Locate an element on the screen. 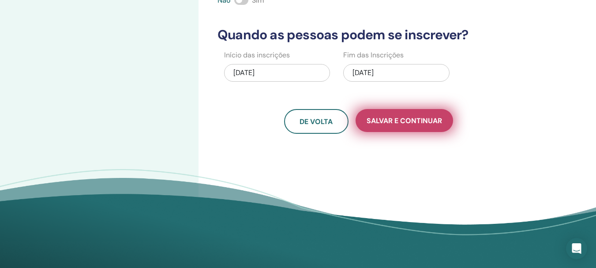 The image size is (596, 268). font: Início das inscrições is located at coordinates (257, 55).